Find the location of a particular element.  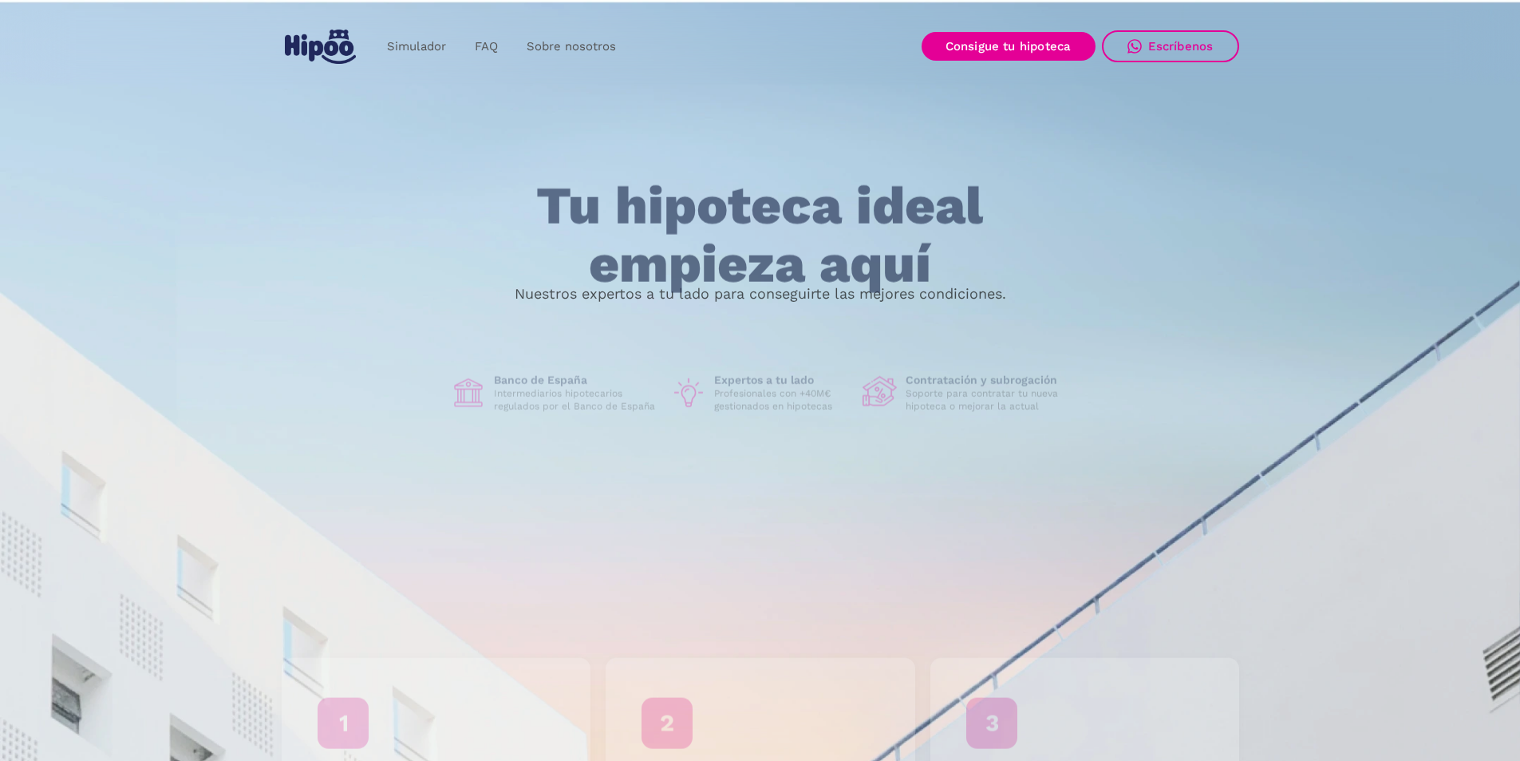

p: Profesionales con +40M€ gestionados en hipotecas is located at coordinates (782, 400).